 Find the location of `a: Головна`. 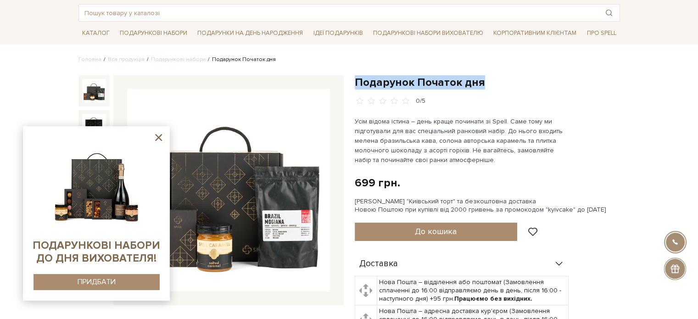

a: Головна is located at coordinates (90, 59).